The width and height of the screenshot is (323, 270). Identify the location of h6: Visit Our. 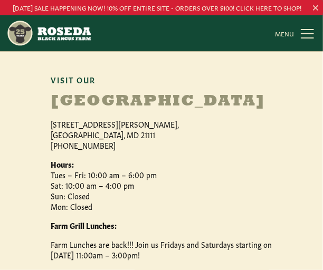
(161, 80).